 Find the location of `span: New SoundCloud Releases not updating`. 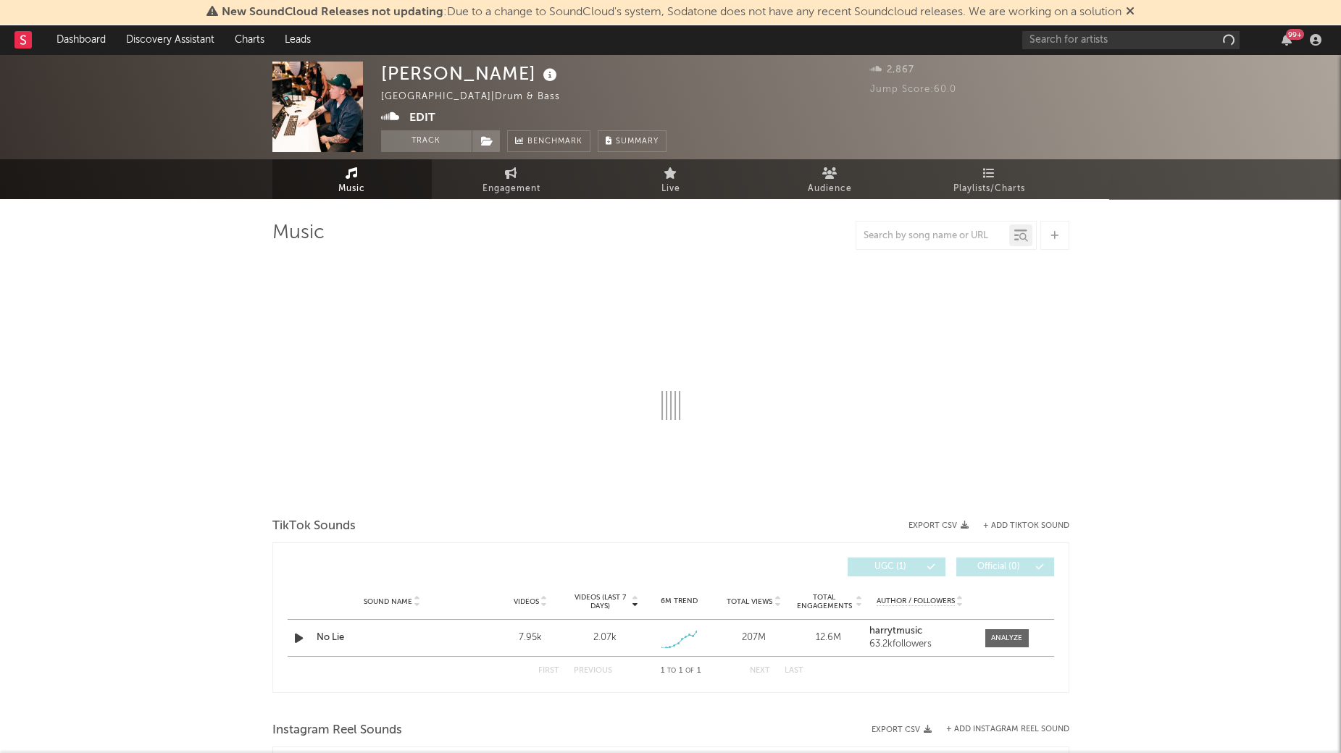

span: New SoundCloud Releases not updating is located at coordinates (332, 12).